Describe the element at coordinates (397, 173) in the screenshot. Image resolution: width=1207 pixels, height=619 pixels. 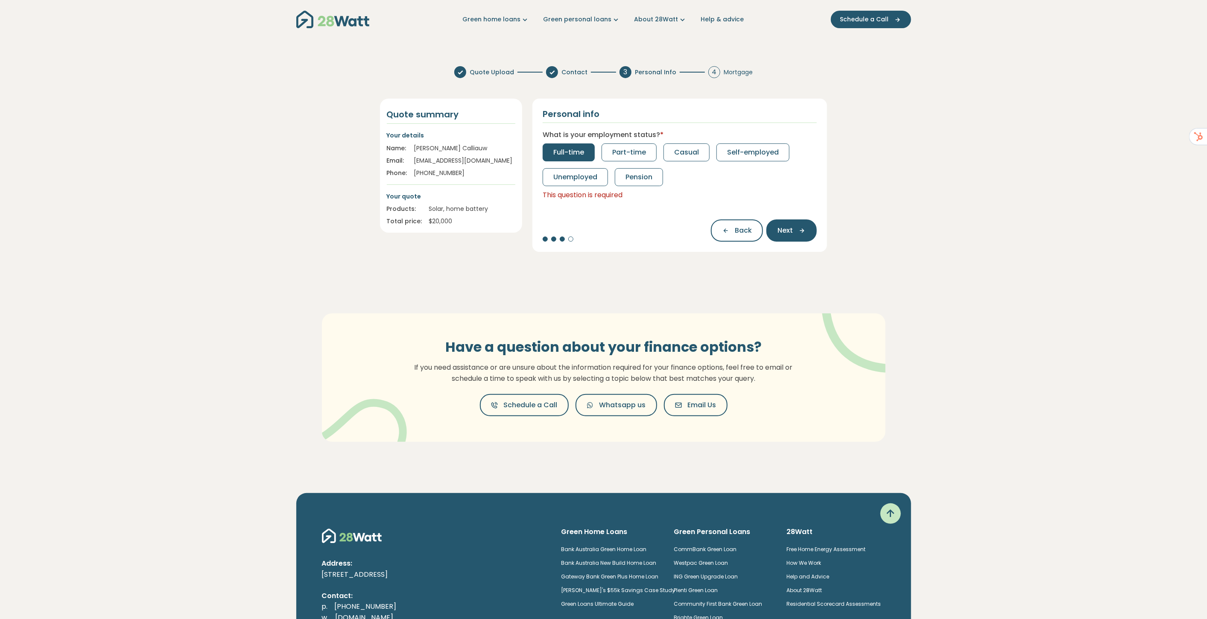
I see `div: Phone:` at that location.